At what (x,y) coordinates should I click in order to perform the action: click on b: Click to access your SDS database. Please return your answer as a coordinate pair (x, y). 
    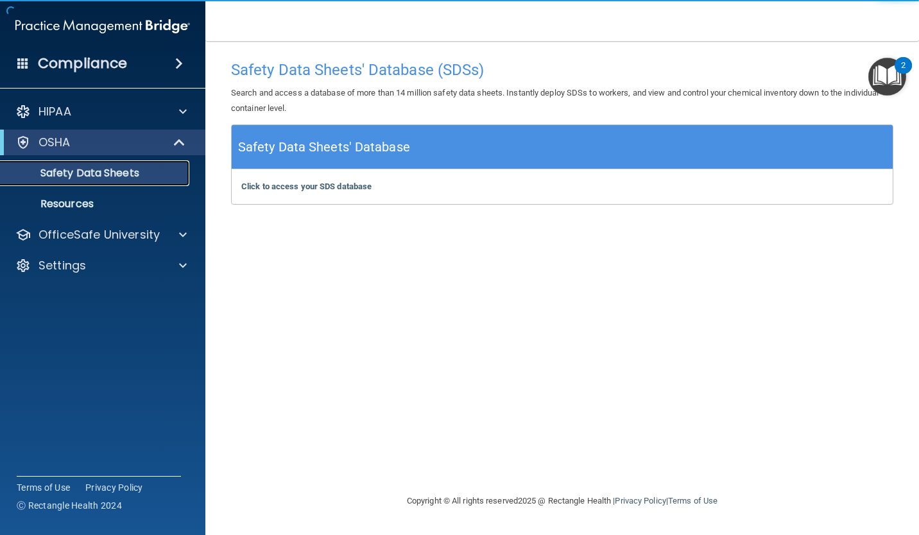
    Looking at the image, I should click on (306, 186).